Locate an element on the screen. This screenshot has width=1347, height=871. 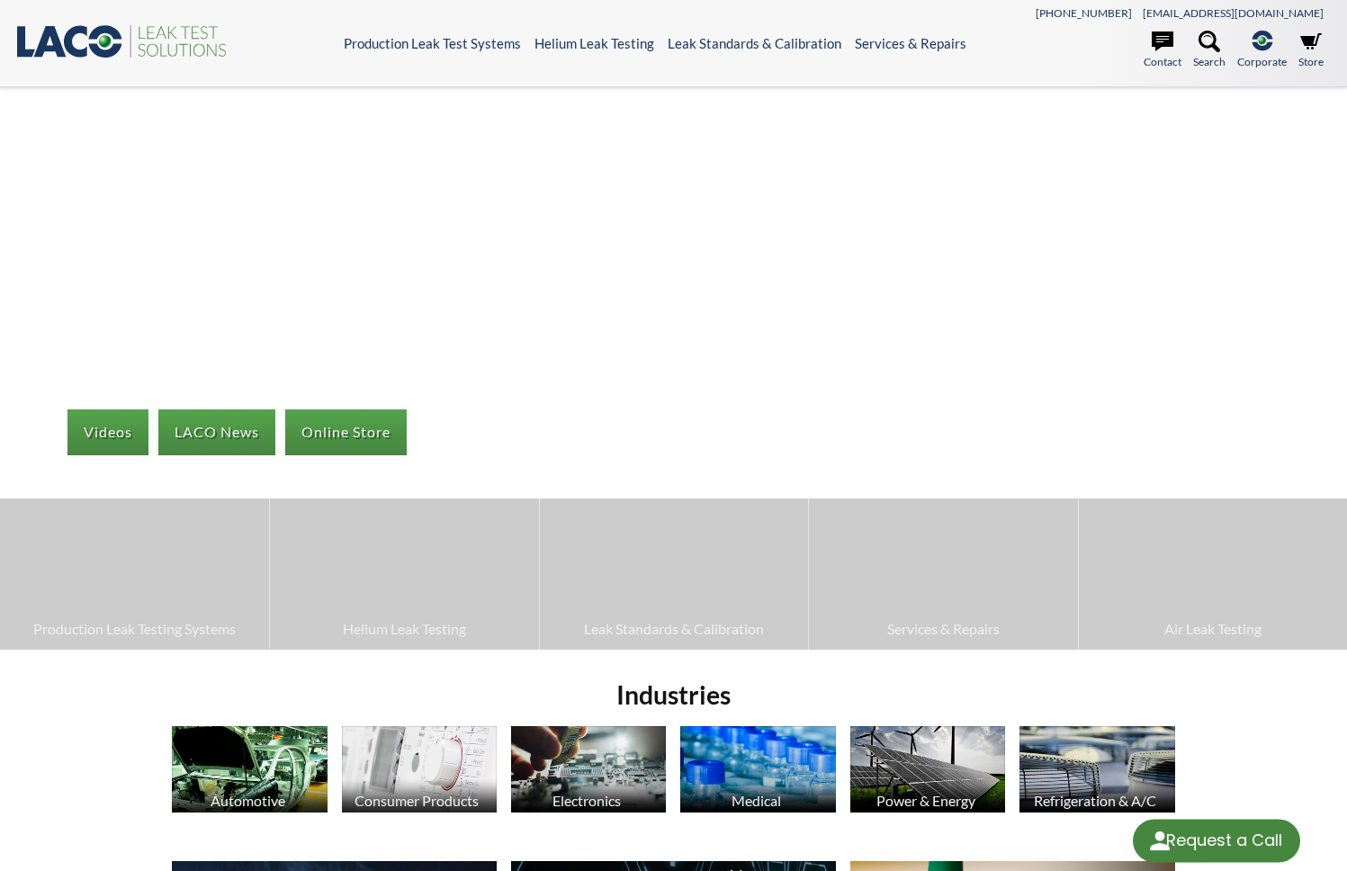
div: Consumer Products is located at coordinates (417, 800).